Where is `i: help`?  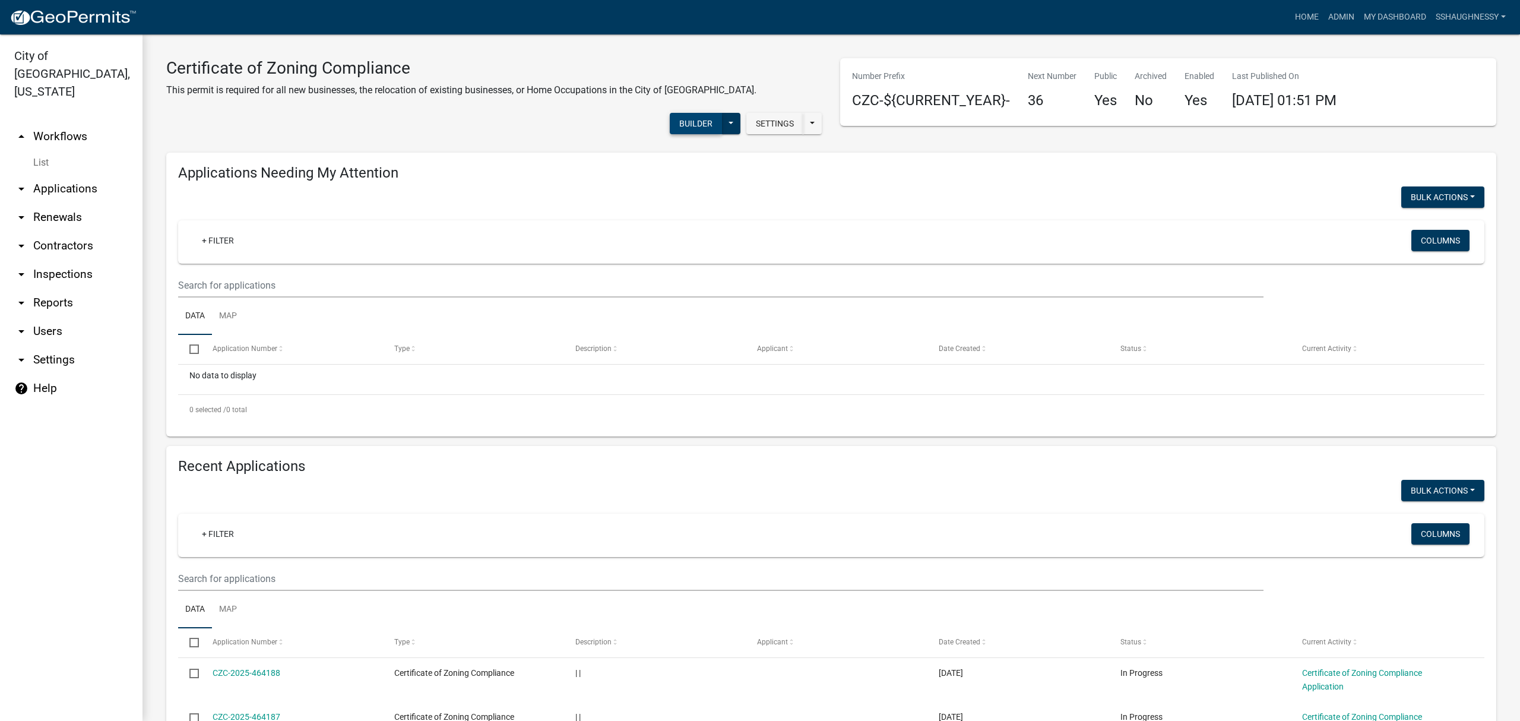
i: help is located at coordinates (21, 388).